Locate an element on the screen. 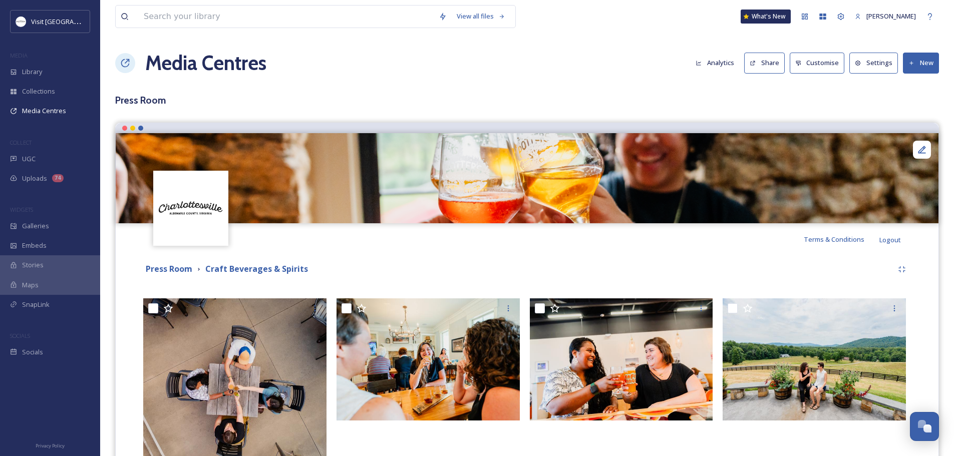 This screenshot has height=456, width=954. div: View all files is located at coordinates (481, 16).